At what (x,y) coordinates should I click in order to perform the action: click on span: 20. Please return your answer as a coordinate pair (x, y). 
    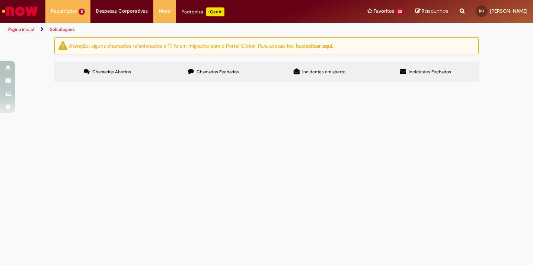
    Looking at the image, I should click on (399, 12).